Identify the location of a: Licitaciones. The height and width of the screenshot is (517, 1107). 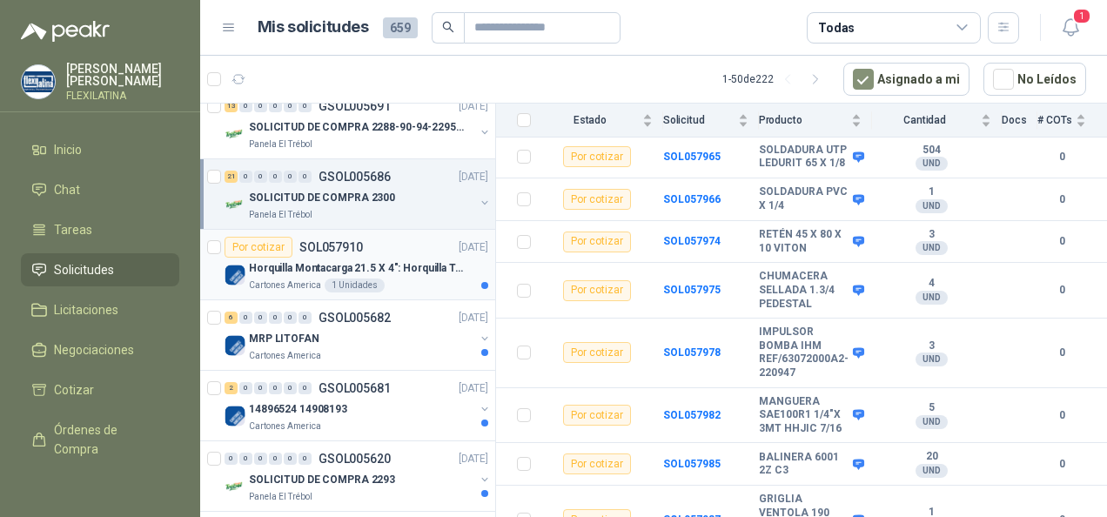
(100, 310).